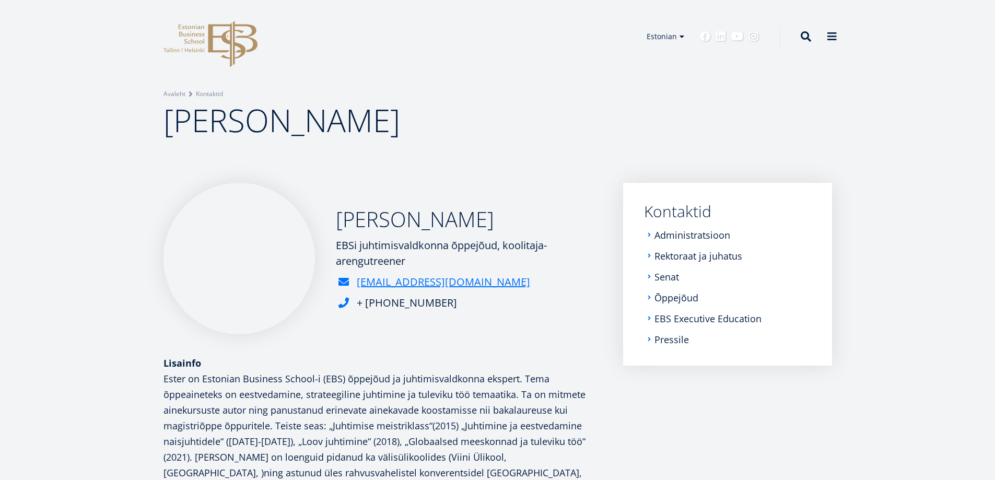 The height and width of the screenshot is (480, 995). I want to click on a: Youtube, so click(737, 37).